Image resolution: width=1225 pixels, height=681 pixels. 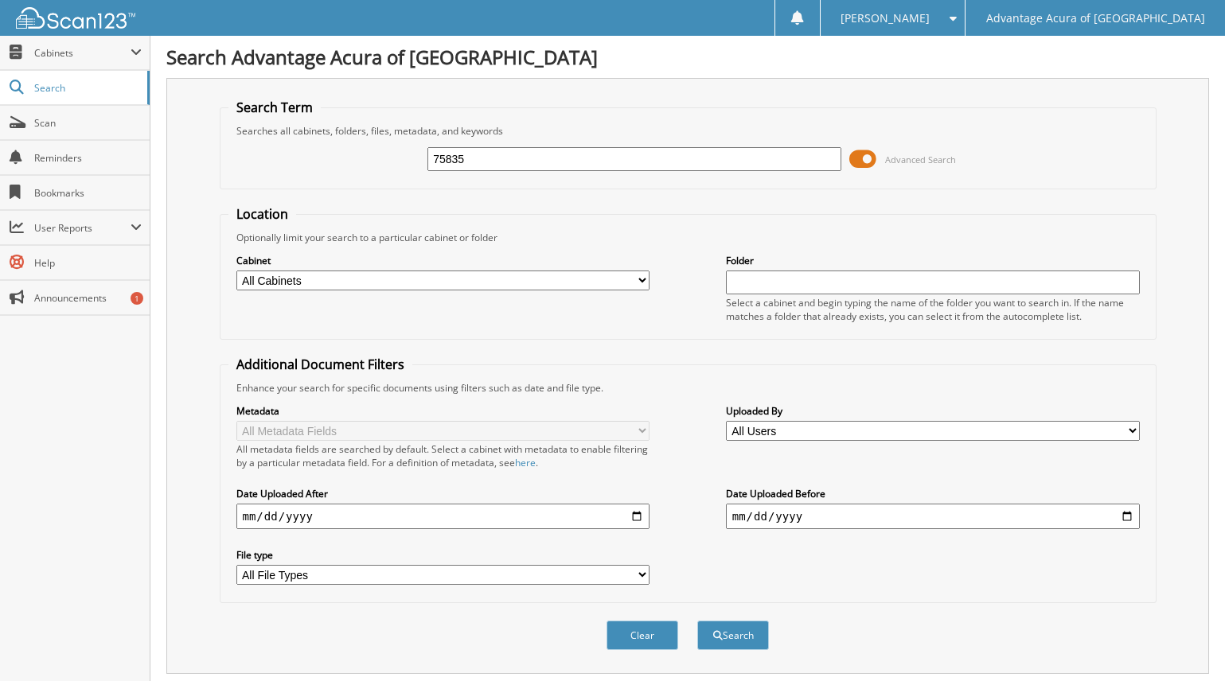 I want to click on button: Search, so click(x=733, y=635).